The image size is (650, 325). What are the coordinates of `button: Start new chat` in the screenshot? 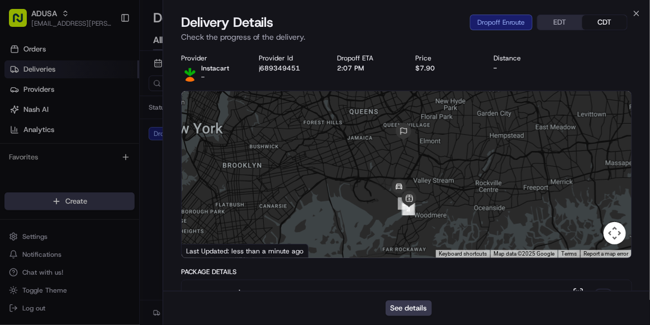 It's located at (197, 116).